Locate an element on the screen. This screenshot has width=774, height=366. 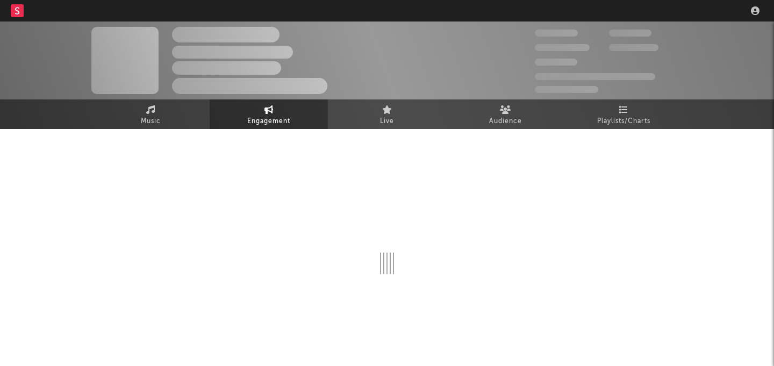
span: Live is located at coordinates (387, 121).